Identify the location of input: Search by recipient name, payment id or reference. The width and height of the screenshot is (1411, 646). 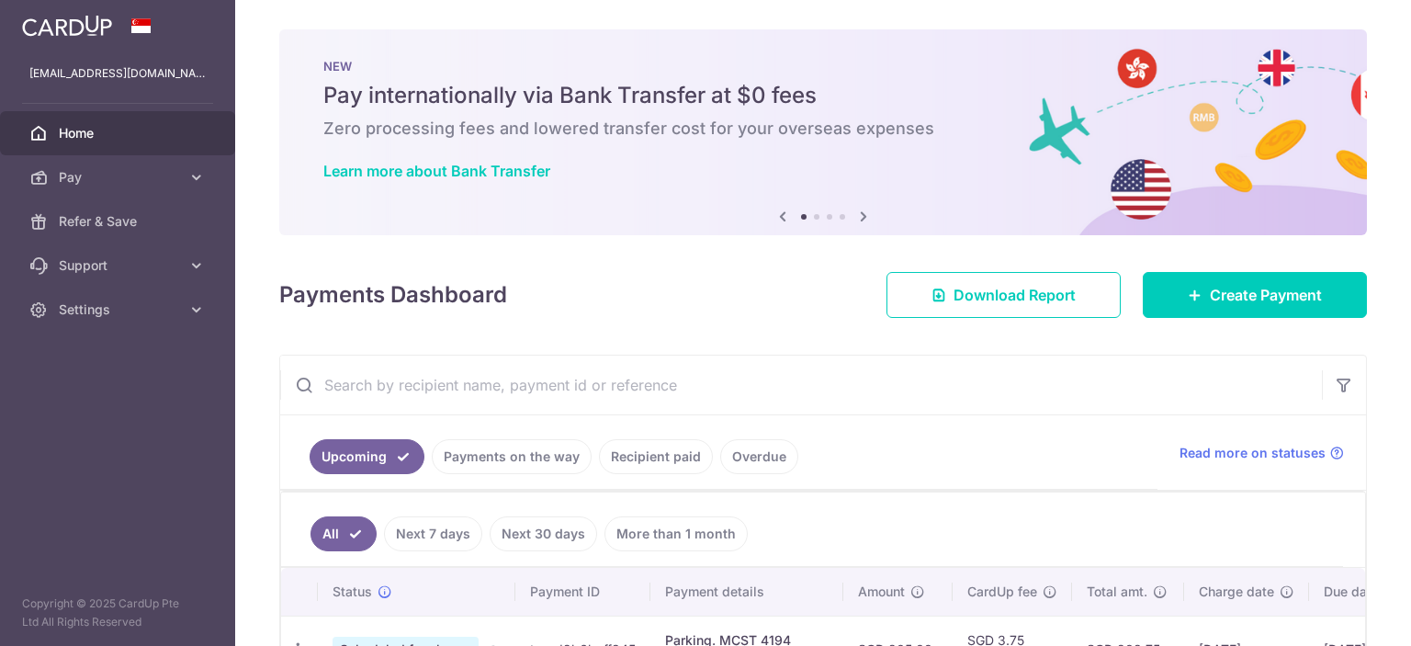
(801, 385).